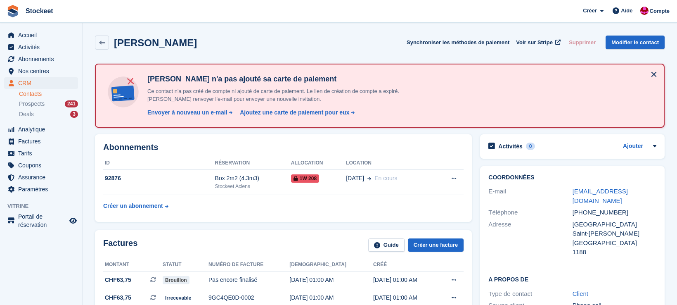 Image resolution: width=677 pixels, height=305 pixels. Describe the element at coordinates (283, 147) in the screenshot. I see `h2: Abonnements` at that location.